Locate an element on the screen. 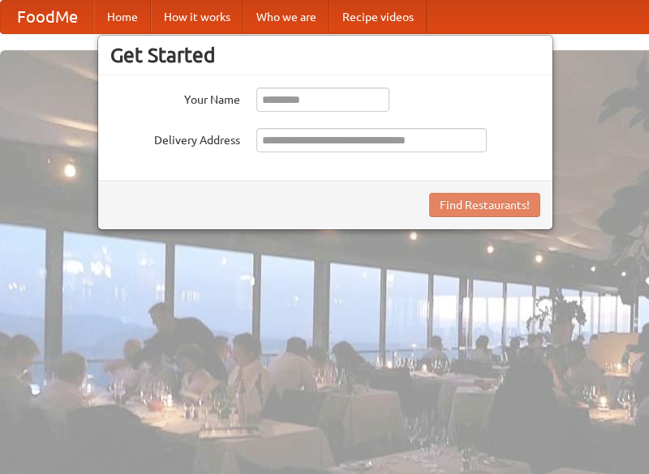  button: Find Restaurants! is located at coordinates (484, 205).